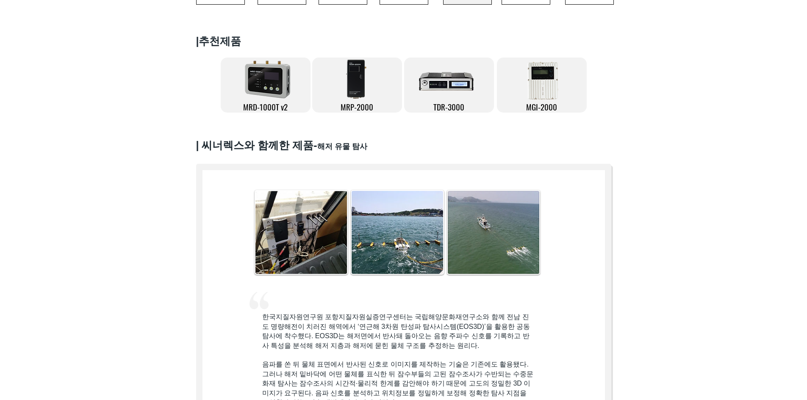 This screenshot has height=400, width=807. What do you see at coordinates (541, 107) in the screenshot?
I see `span: MGI-2000` at bounding box center [541, 107].